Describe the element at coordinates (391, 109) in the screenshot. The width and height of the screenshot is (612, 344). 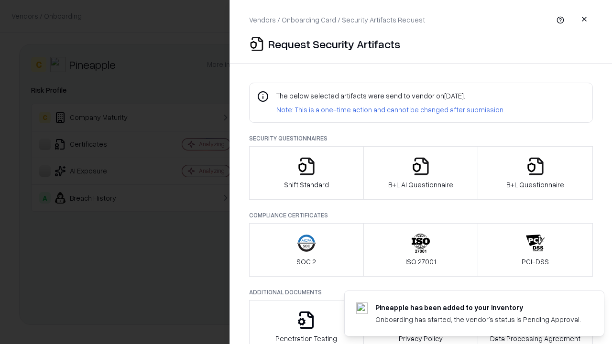
I see `p: Note: This is a one-time action and cannot be changed after submission.` at that location.